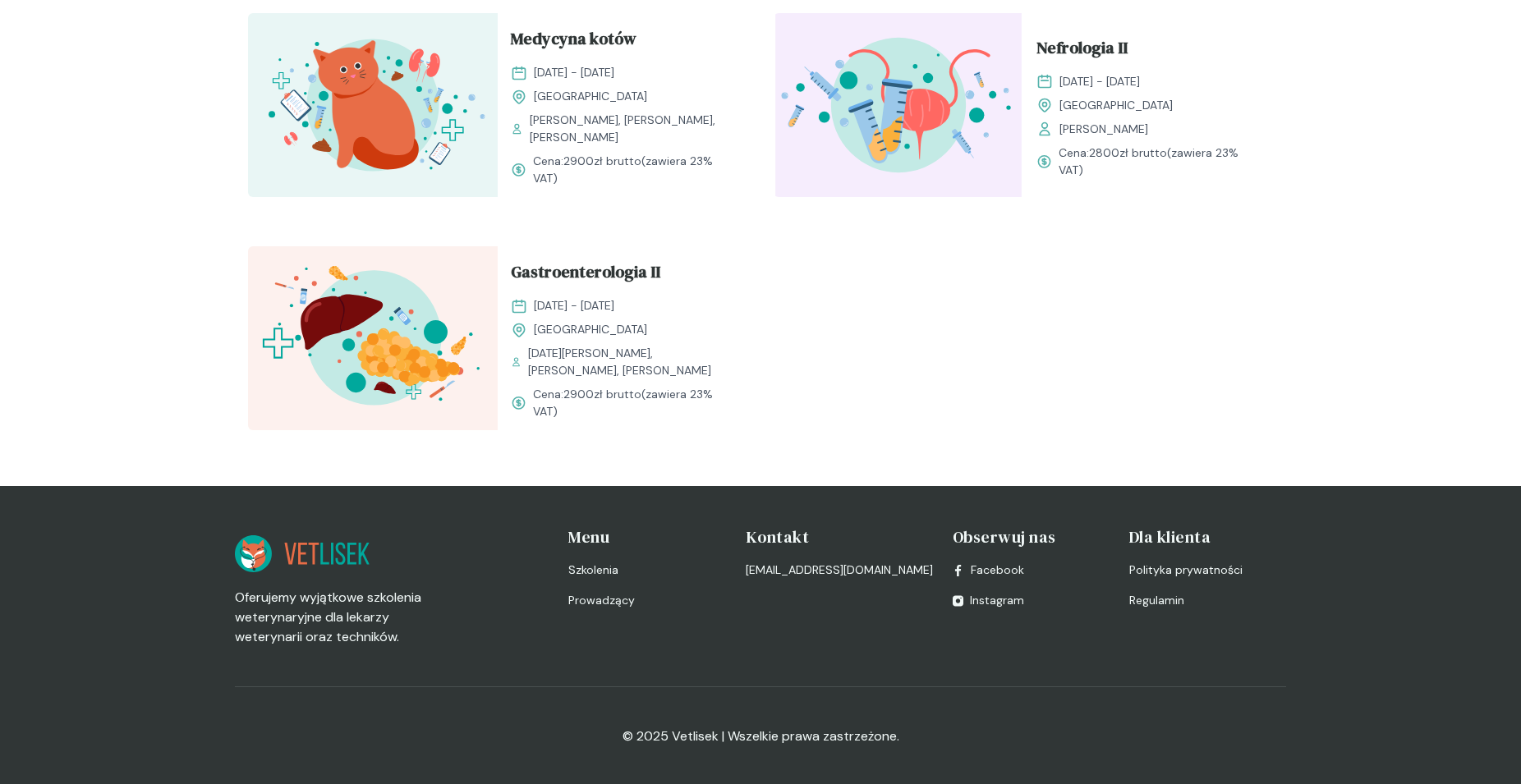  What do you see at coordinates (594, 570) in the screenshot?
I see `span: Szkolenia` at bounding box center [594, 570].